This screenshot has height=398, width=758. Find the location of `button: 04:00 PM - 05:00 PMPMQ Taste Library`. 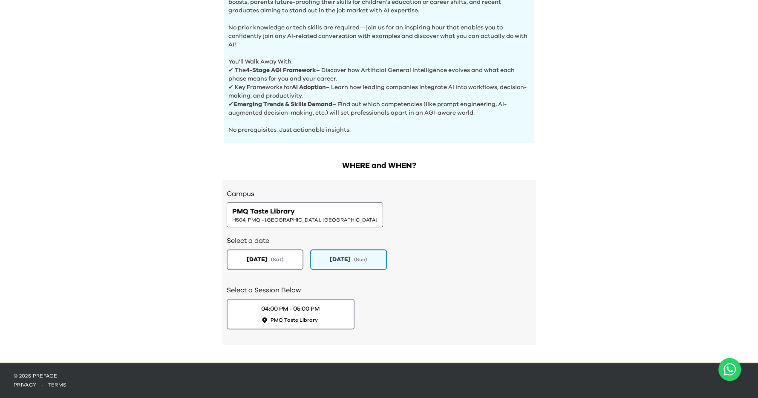

button: 04:00 PM - 05:00 PMPMQ Taste Library is located at coordinates (291, 314).